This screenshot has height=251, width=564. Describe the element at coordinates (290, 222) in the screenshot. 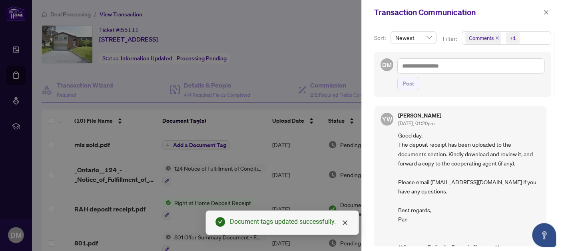

I see `div: Document tags updated successfully.` at that location.